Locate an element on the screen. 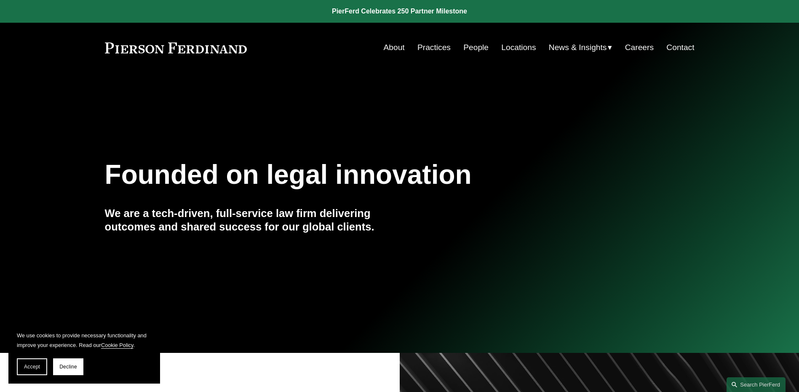 This screenshot has width=799, height=392. a: About is located at coordinates (394, 48).